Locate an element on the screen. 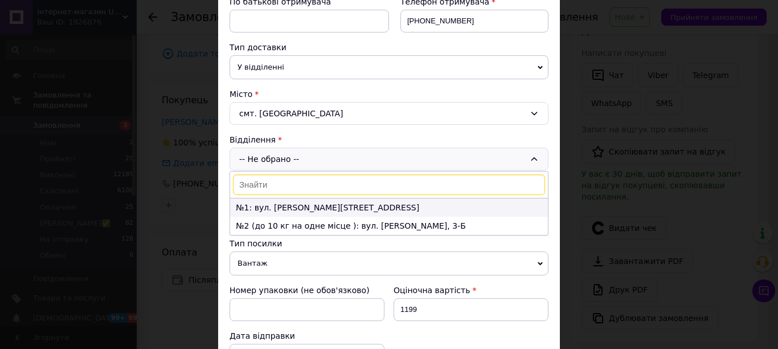 The width and height of the screenshot is (778, 349). div: Відділення is located at coordinates (389, 140).